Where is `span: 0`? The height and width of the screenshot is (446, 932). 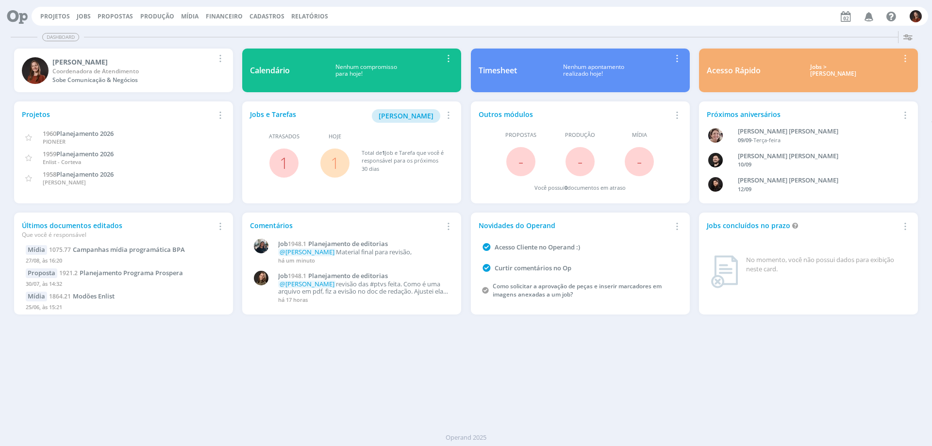
span: 0 is located at coordinates (566, 187).